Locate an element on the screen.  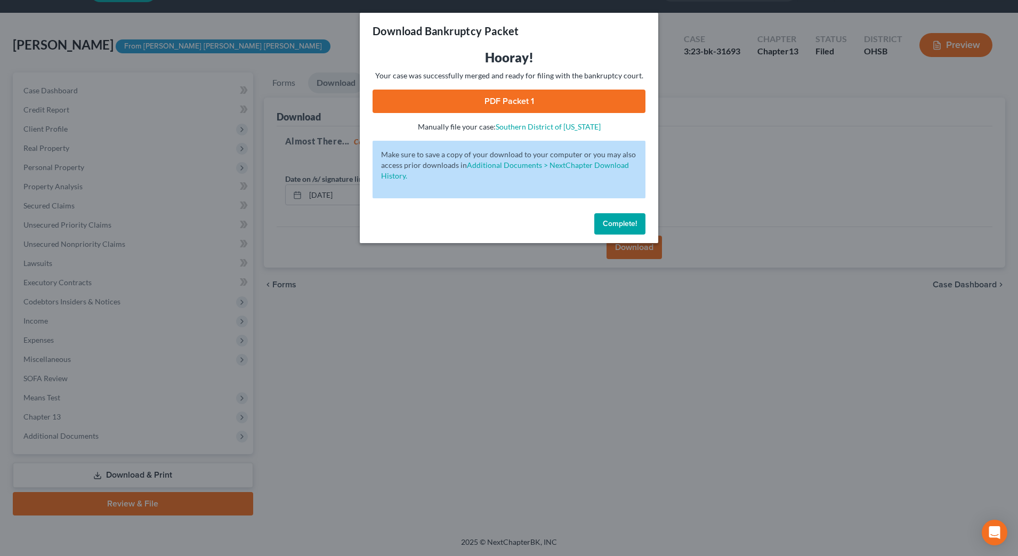
button: Complete! is located at coordinates (620, 224).